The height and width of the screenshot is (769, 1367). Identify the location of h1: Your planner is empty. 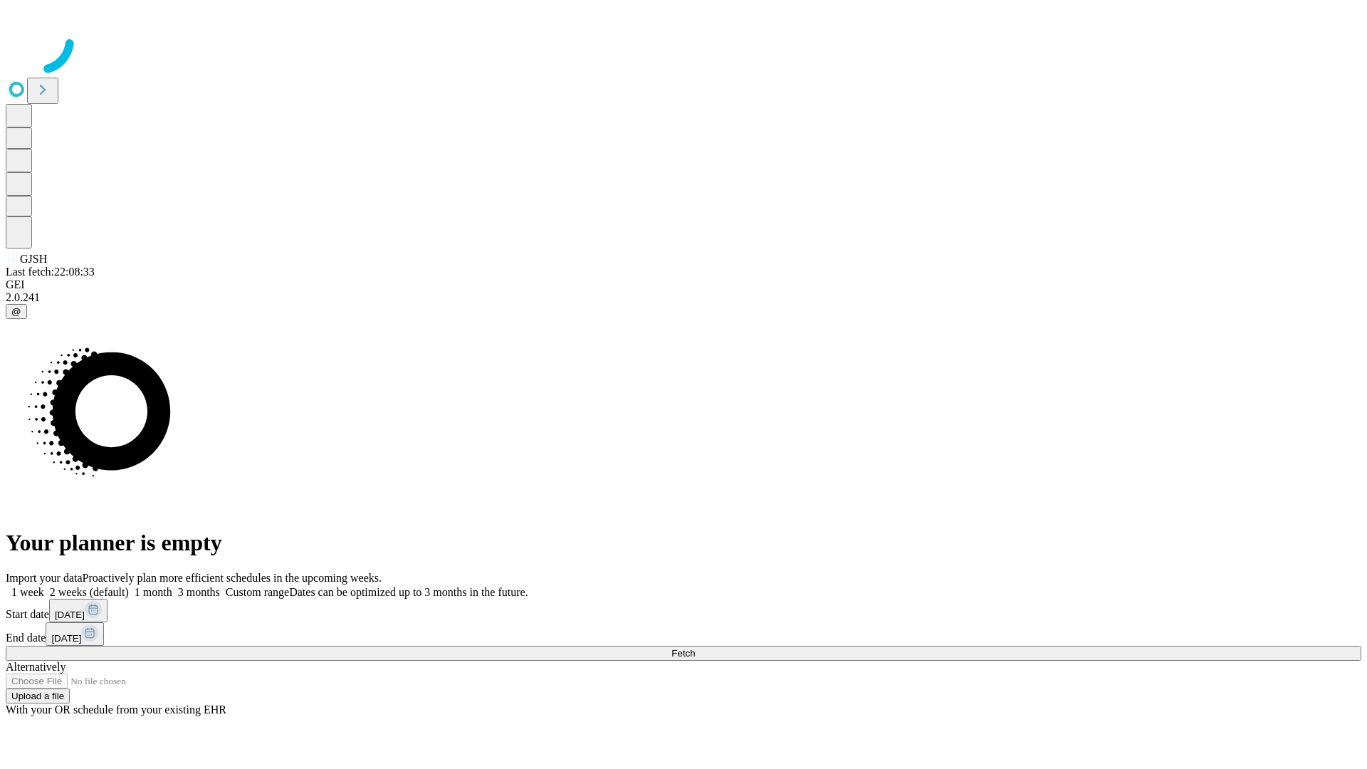
(684, 543).